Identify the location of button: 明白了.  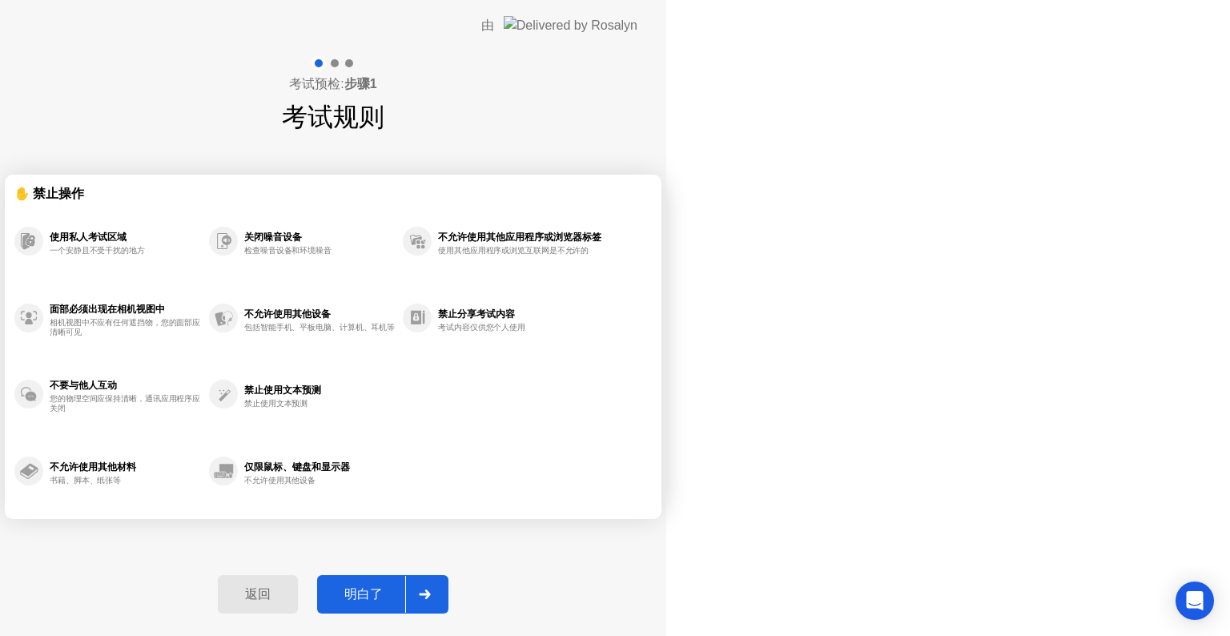
(383, 594).